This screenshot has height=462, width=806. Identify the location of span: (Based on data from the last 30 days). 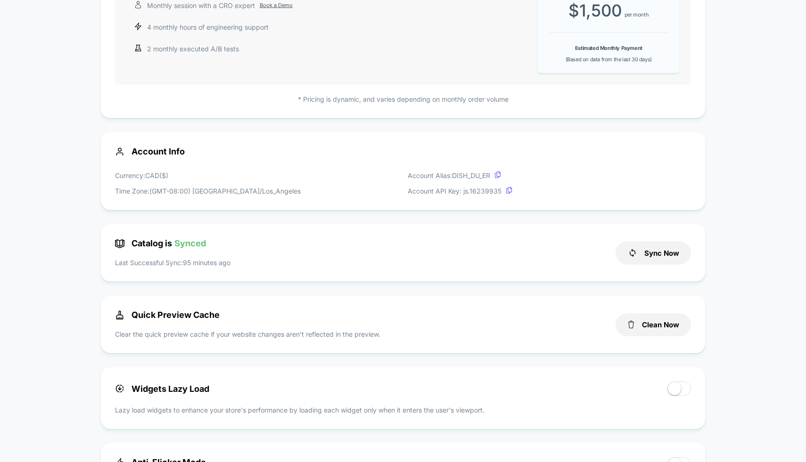
(609, 59).